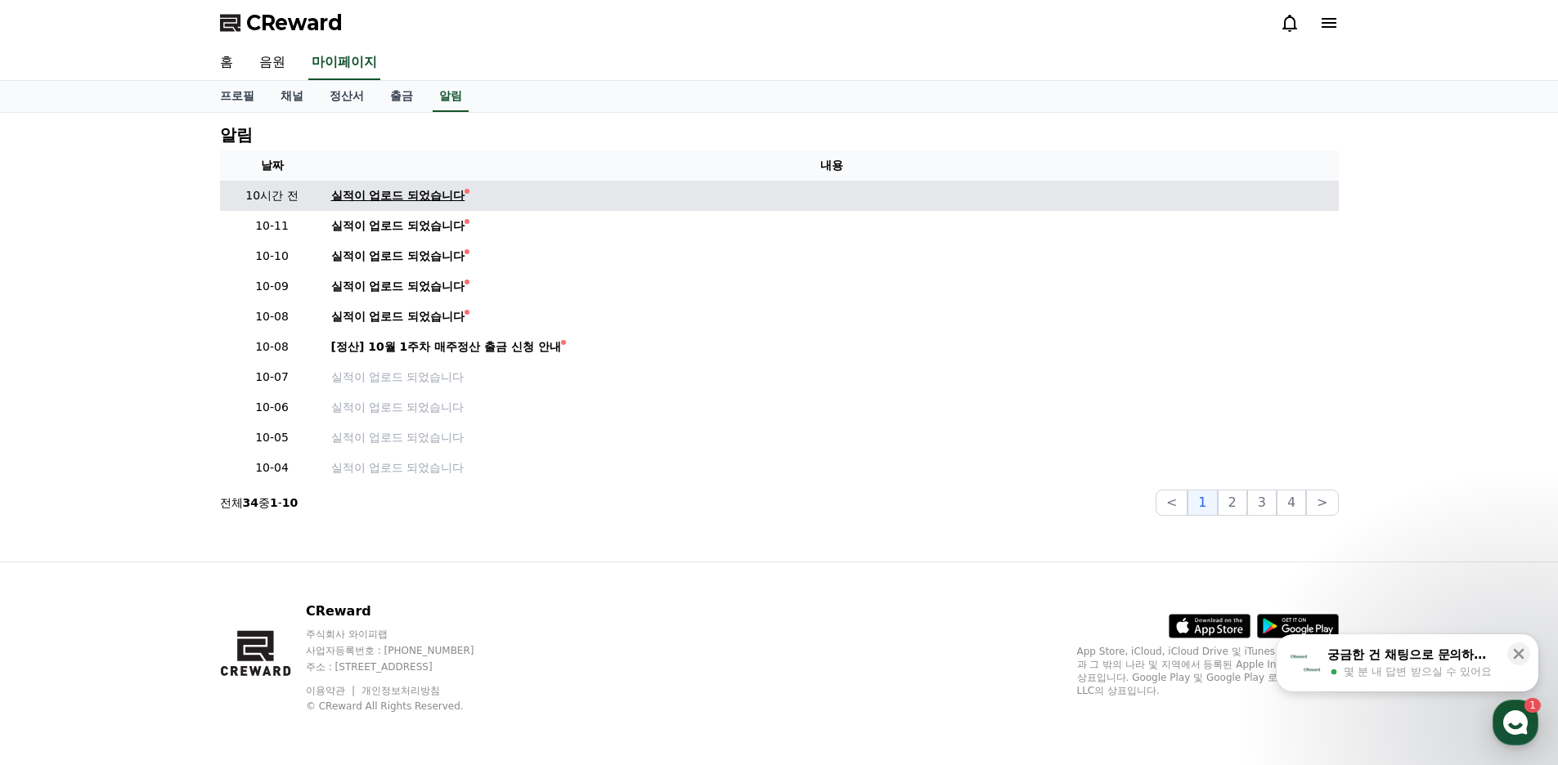 The height and width of the screenshot is (765, 1558). What do you see at coordinates (159, 550) in the screenshot?
I see `span: 대화` at bounding box center [159, 550].